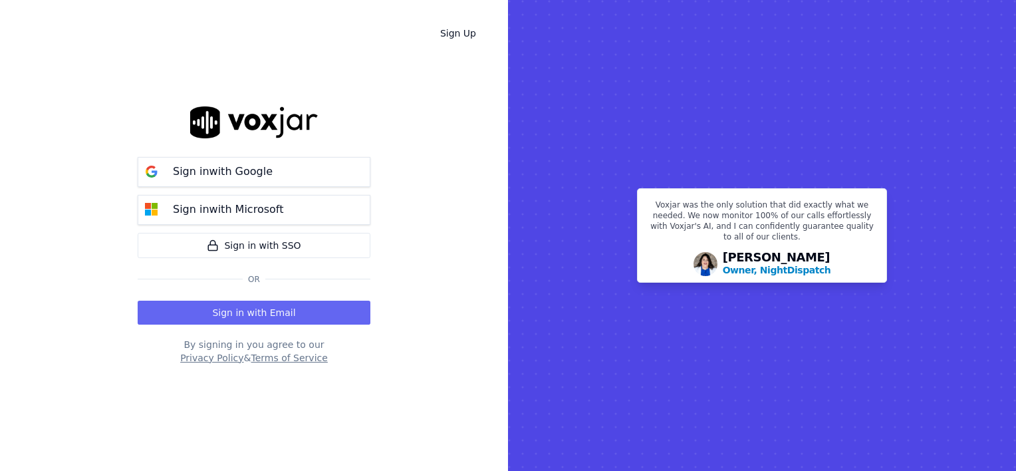 The image size is (1016, 471). I want to click on a: Sign in with SSO, so click(254, 245).